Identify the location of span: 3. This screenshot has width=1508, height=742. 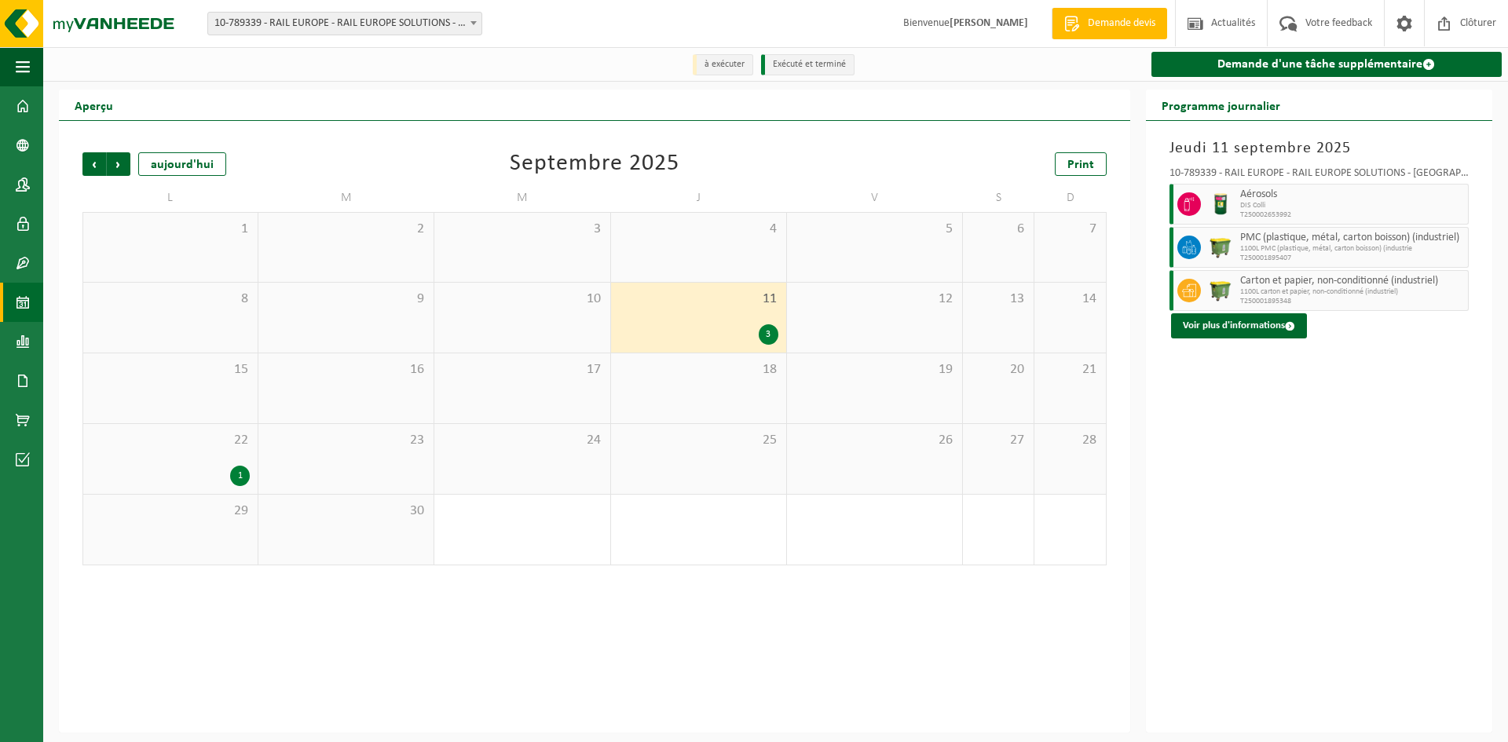
(522, 229).